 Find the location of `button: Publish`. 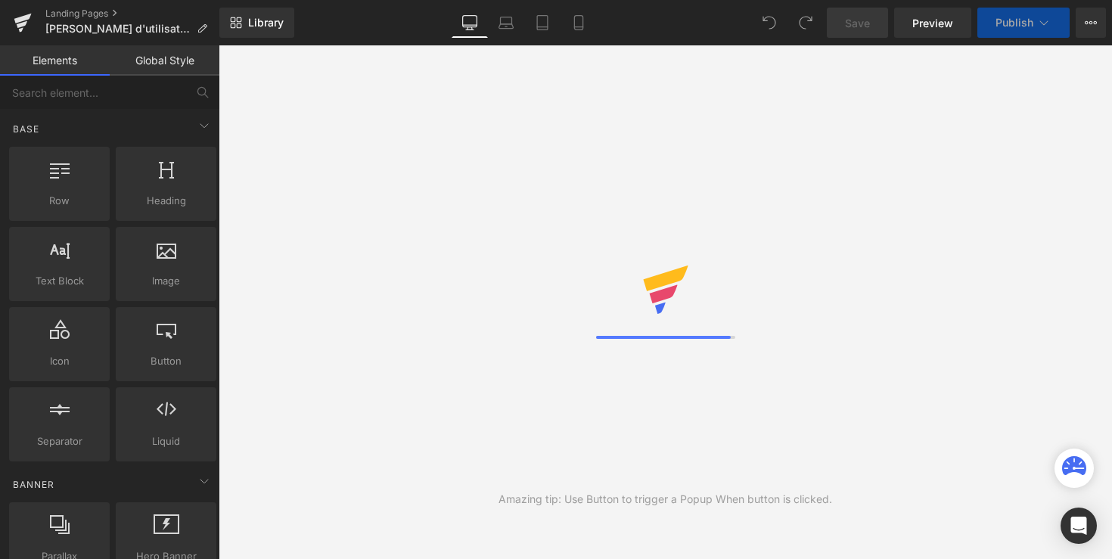

button: Publish is located at coordinates (1023, 23).